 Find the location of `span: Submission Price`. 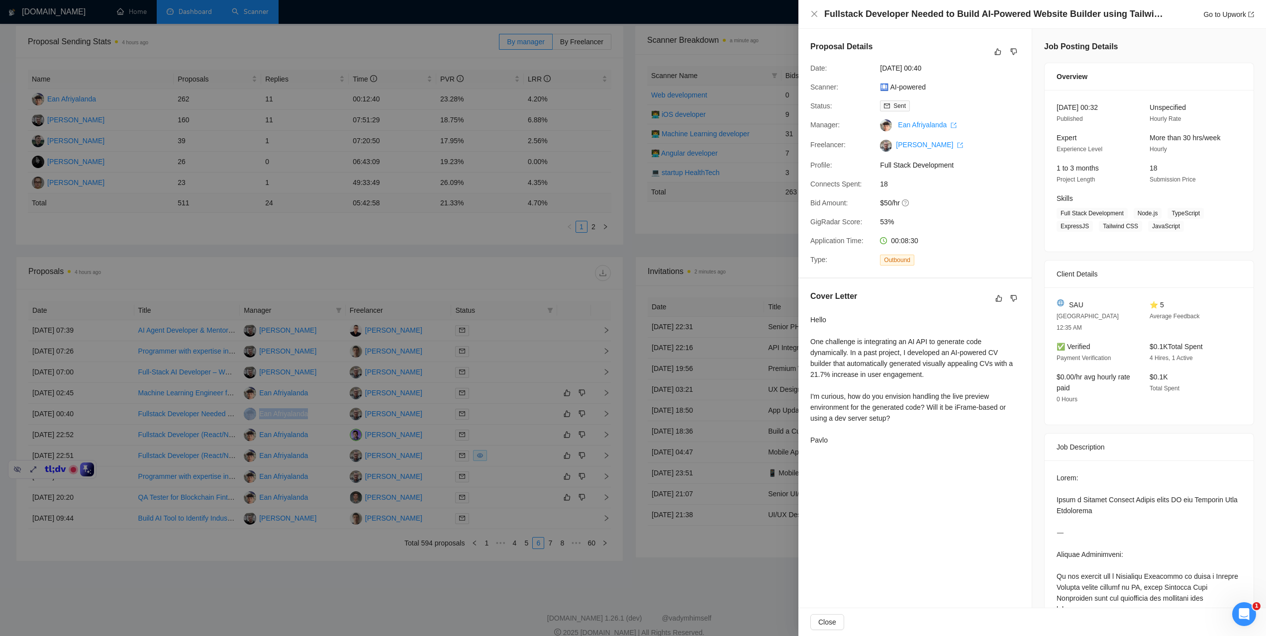

span: Submission Price is located at coordinates (1172, 180).